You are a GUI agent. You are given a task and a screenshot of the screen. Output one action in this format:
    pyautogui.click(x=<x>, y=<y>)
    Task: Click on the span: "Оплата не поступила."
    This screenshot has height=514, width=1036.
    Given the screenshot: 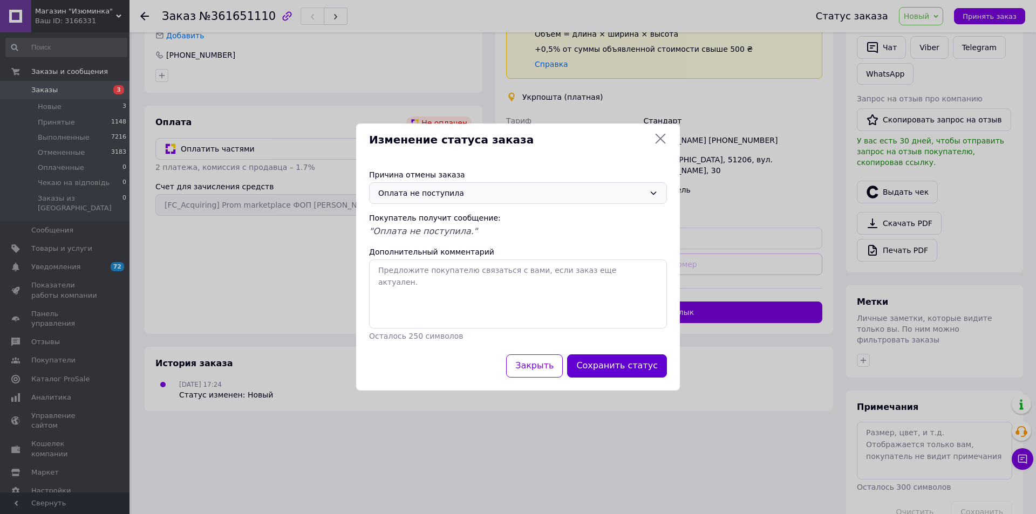 What is the action you would take?
    pyautogui.click(x=423, y=231)
    